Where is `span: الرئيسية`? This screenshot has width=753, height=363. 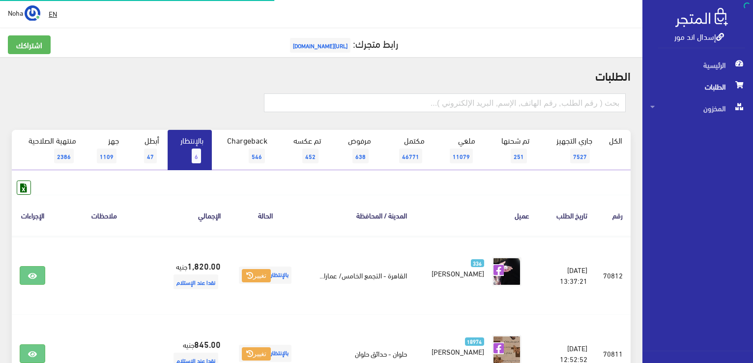 span: الرئيسية is located at coordinates (698, 65).